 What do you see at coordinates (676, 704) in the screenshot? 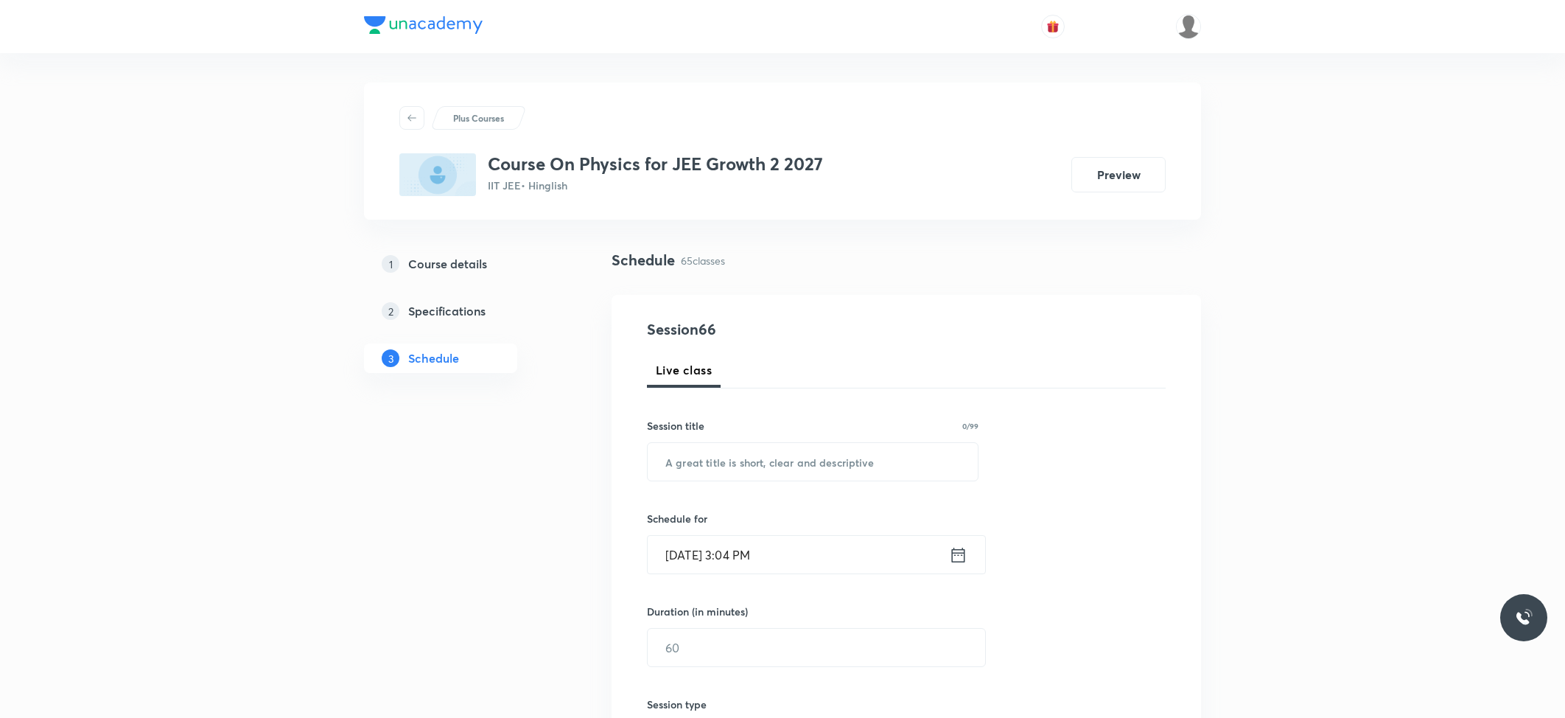
I see `h6: Session type` at bounding box center [676, 704].